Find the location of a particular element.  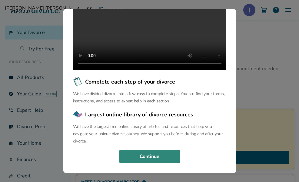

span: Largest online library of divorce resources is located at coordinates (139, 114).